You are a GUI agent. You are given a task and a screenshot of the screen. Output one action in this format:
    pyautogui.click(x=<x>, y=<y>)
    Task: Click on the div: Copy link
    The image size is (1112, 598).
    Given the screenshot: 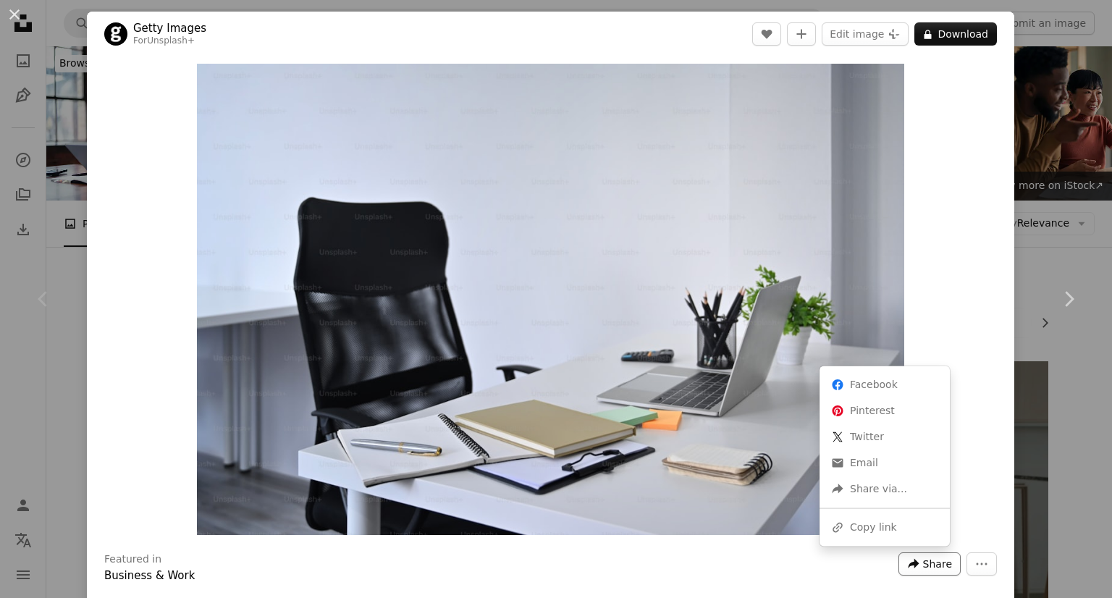 What is the action you would take?
    pyautogui.click(x=884, y=528)
    